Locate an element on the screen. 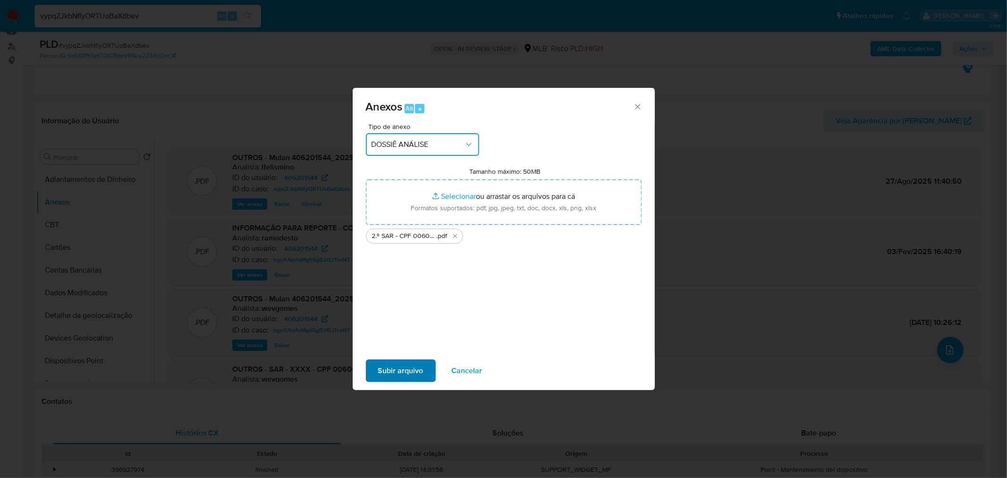 This screenshot has height=478, width=1007. span: Subir arquivo is located at coordinates (401, 371).